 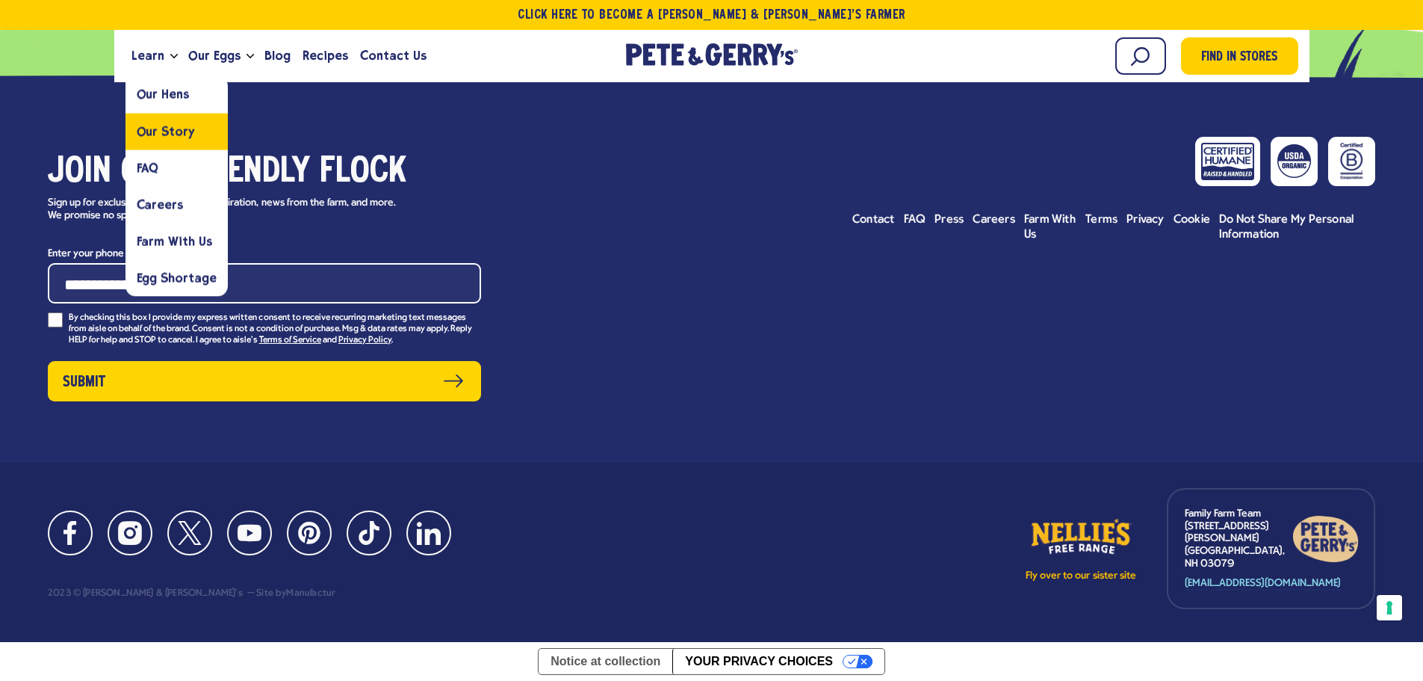 What do you see at coordinates (1101, 220) in the screenshot?
I see `a: Terms` at bounding box center [1101, 220].